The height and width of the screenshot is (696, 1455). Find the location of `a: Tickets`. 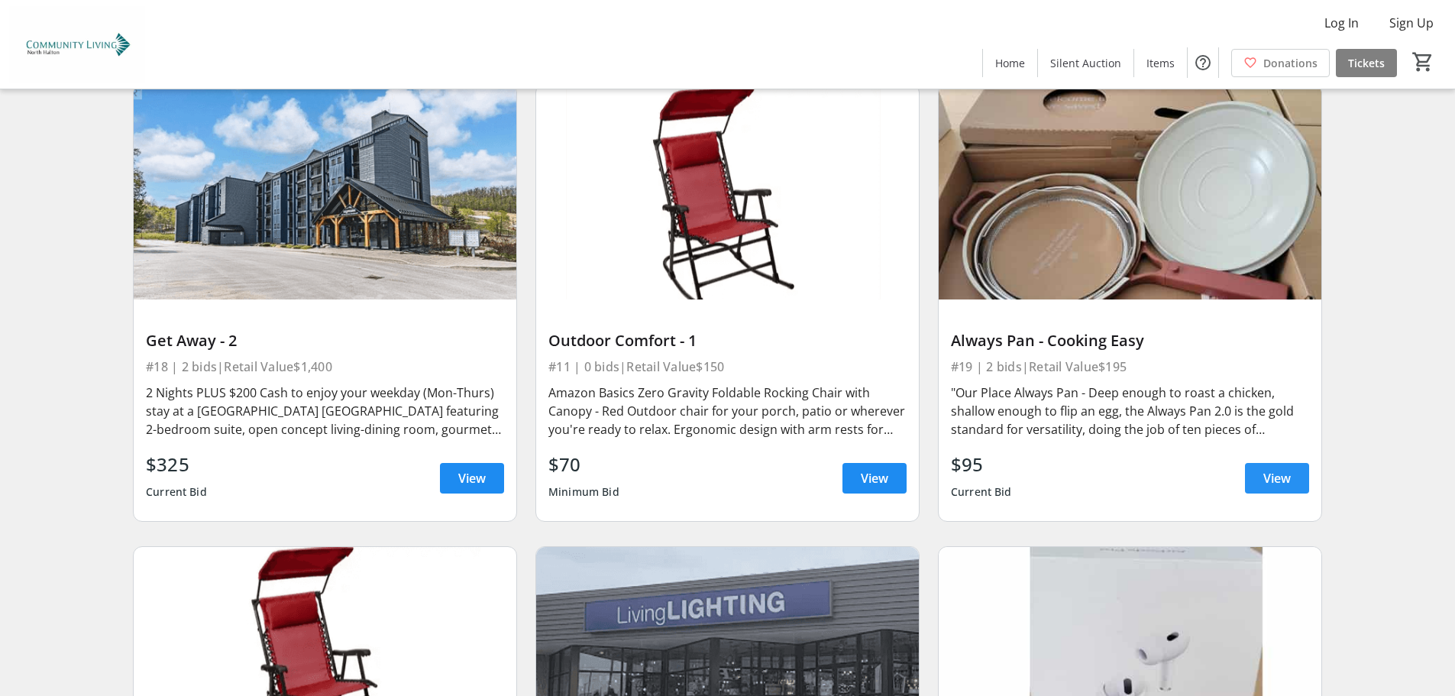

a: Tickets is located at coordinates (1367, 63).